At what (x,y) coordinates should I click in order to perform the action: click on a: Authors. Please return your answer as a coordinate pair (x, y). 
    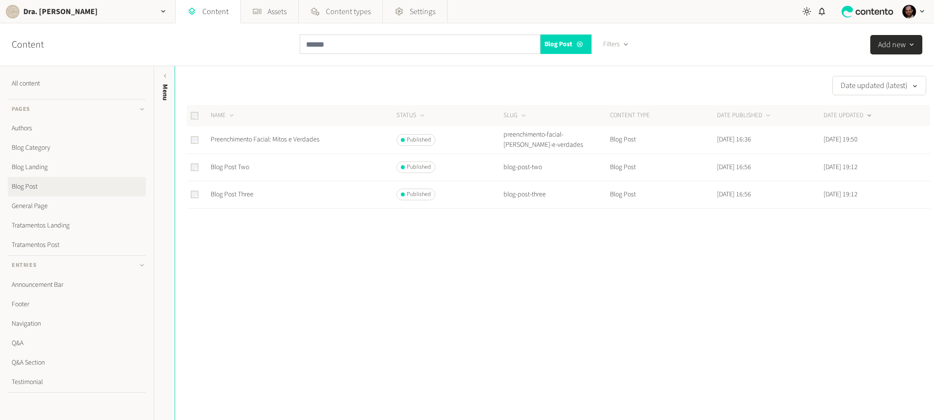
    Looking at the image, I should click on (77, 128).